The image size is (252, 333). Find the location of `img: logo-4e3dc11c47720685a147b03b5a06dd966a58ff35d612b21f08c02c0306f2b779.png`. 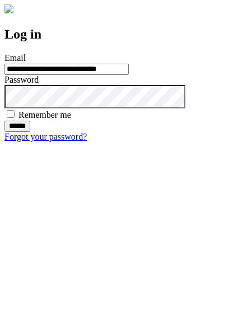

img: logo-4e3dc11c47720685a147b03b5a06dd966a58ff35d612b21f08c02c0306f2b779.png is located at coordinates (9, 9).